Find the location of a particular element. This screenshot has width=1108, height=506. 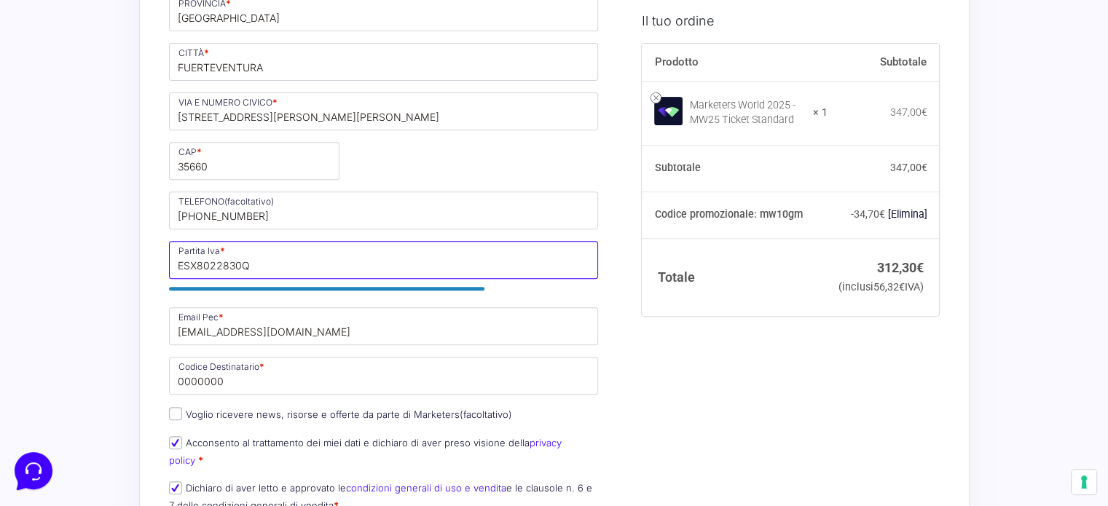

th: Totale is located at coordinates (734, 277).